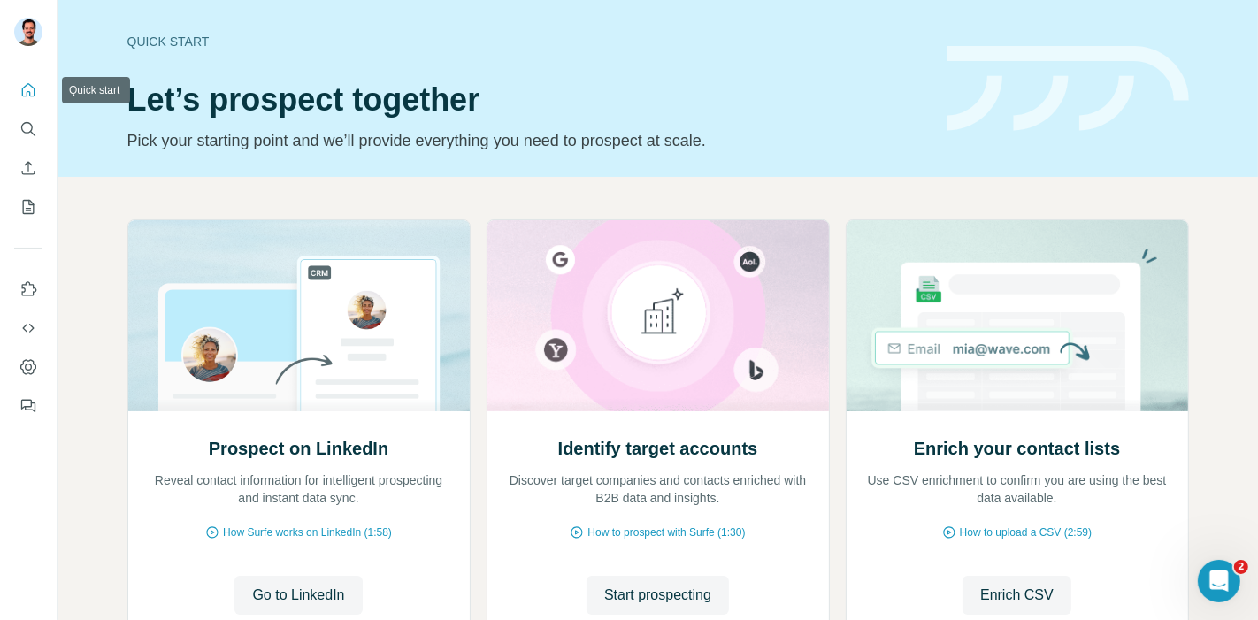 This screenshot has height=620, width=1258. I want to click on button: Use Surfe API, so click(28, 328).